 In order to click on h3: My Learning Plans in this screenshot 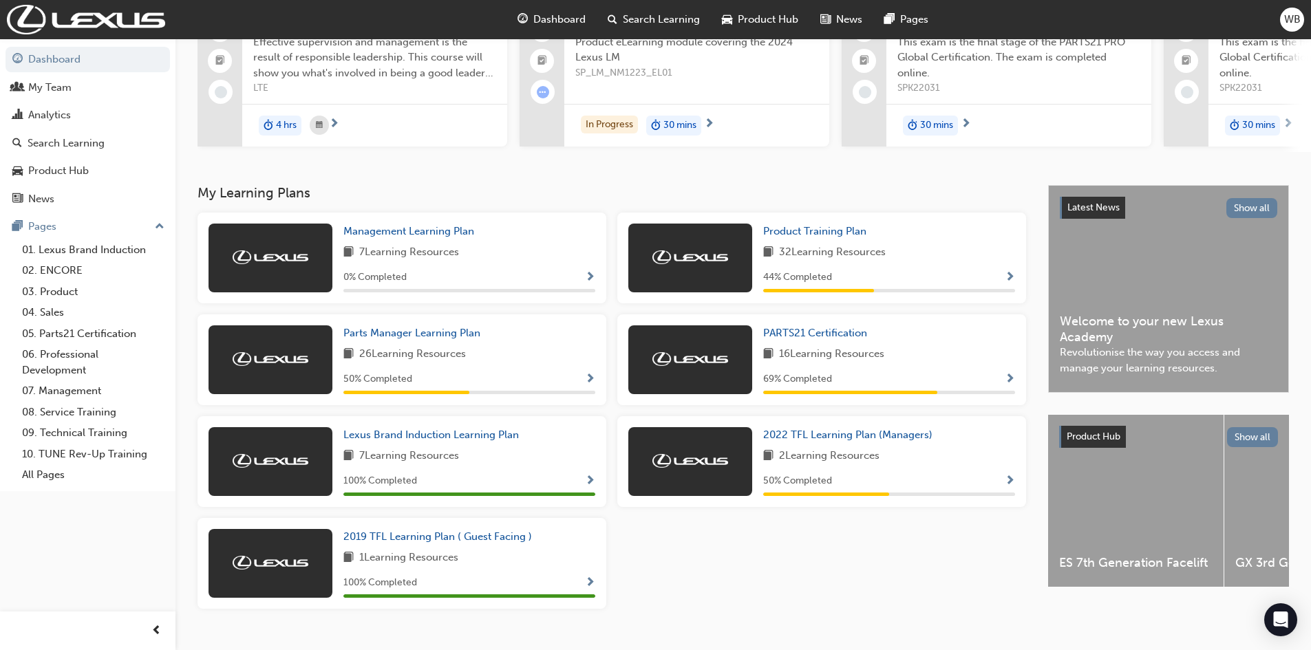, I will do `click(612, 193)`.